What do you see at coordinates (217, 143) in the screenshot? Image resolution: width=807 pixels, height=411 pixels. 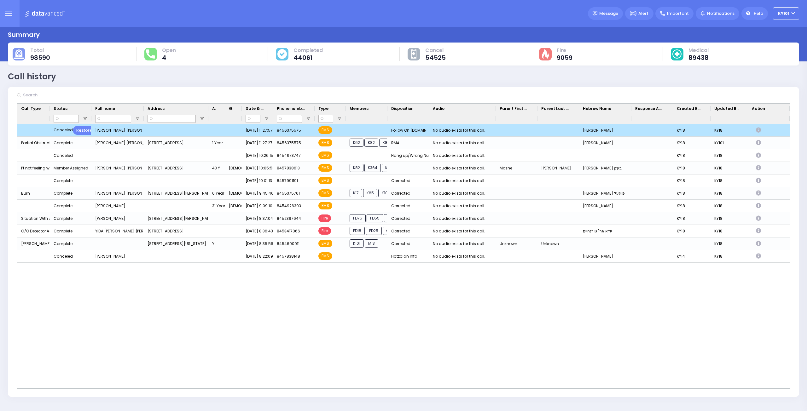 I see `div: 1 Year` at bounding box center [217, 143].